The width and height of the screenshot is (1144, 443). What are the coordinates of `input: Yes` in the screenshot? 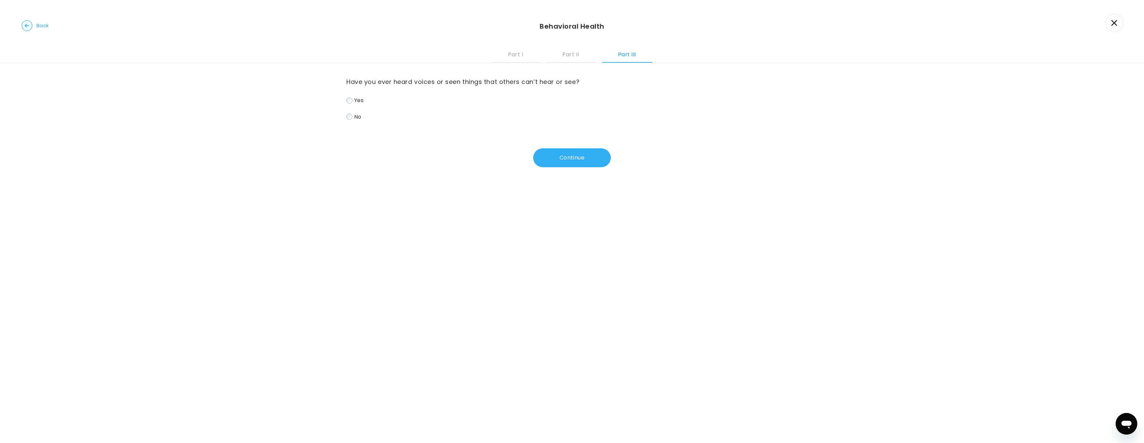 It's located at (349, 100).